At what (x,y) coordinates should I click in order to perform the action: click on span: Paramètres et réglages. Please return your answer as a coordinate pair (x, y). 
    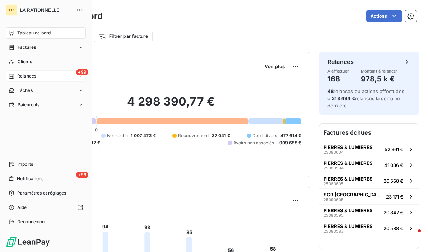
    Looking at the image, I should click on (42, 193).